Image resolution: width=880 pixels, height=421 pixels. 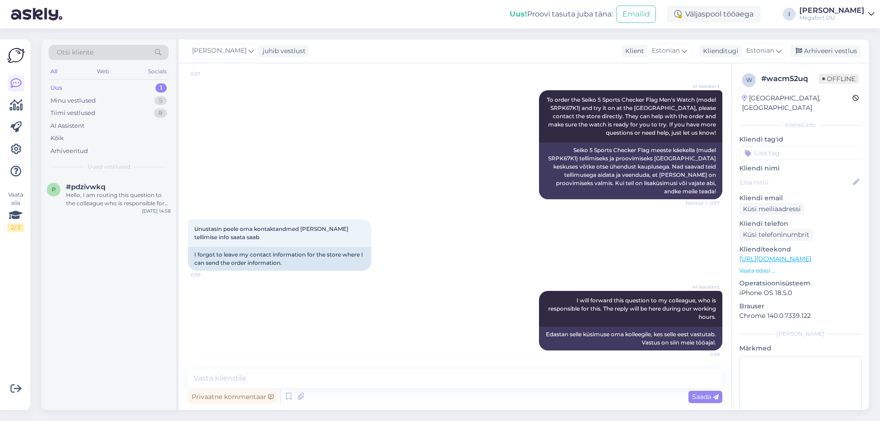 What do you see at coordinates (719, 51) in the screenshot?
I see `div: Klienditugi` at bounding box center [719, 51].